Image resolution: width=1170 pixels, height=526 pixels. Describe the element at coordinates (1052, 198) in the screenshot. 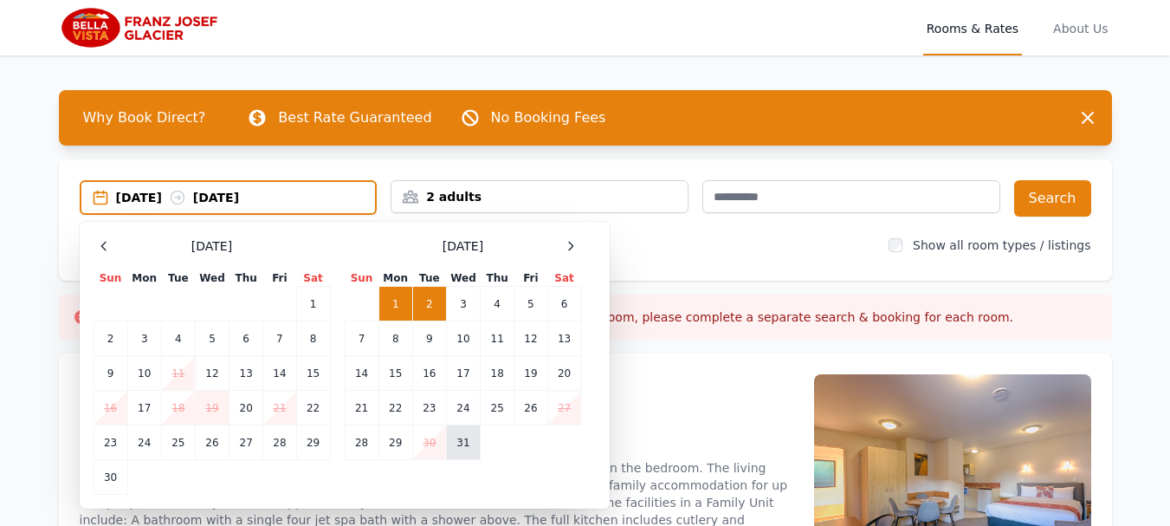

I see `button: Search` at that location.